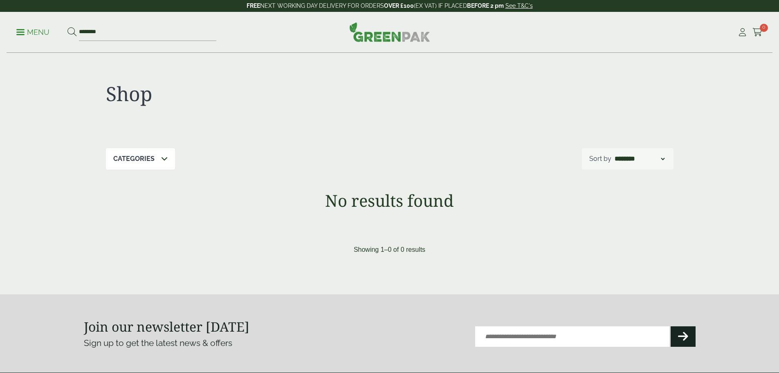 This screenshot has width=779, height=373. I want to click on p: Showing 1–0 of 0 results, so click(389, 249).